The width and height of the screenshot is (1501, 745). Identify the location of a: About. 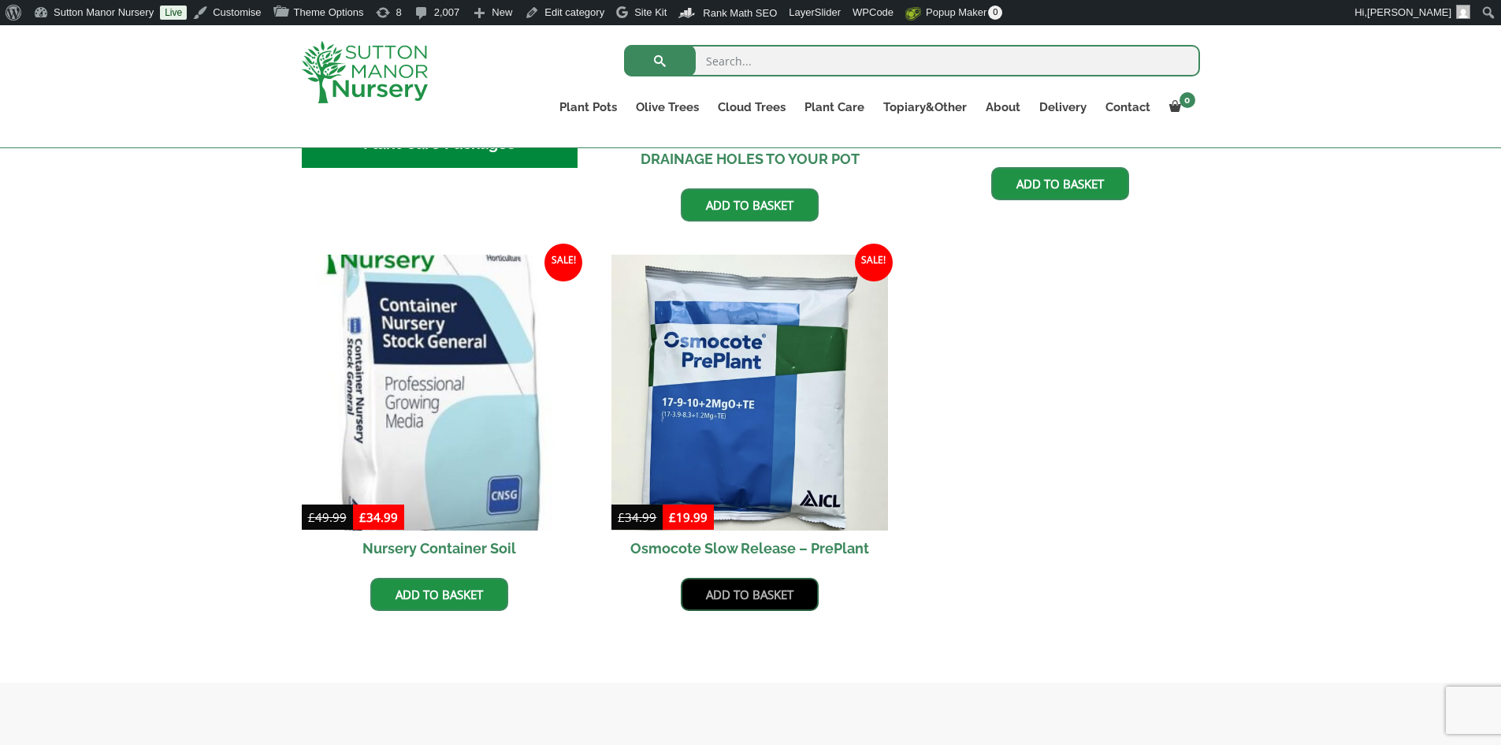
(1003, 107).